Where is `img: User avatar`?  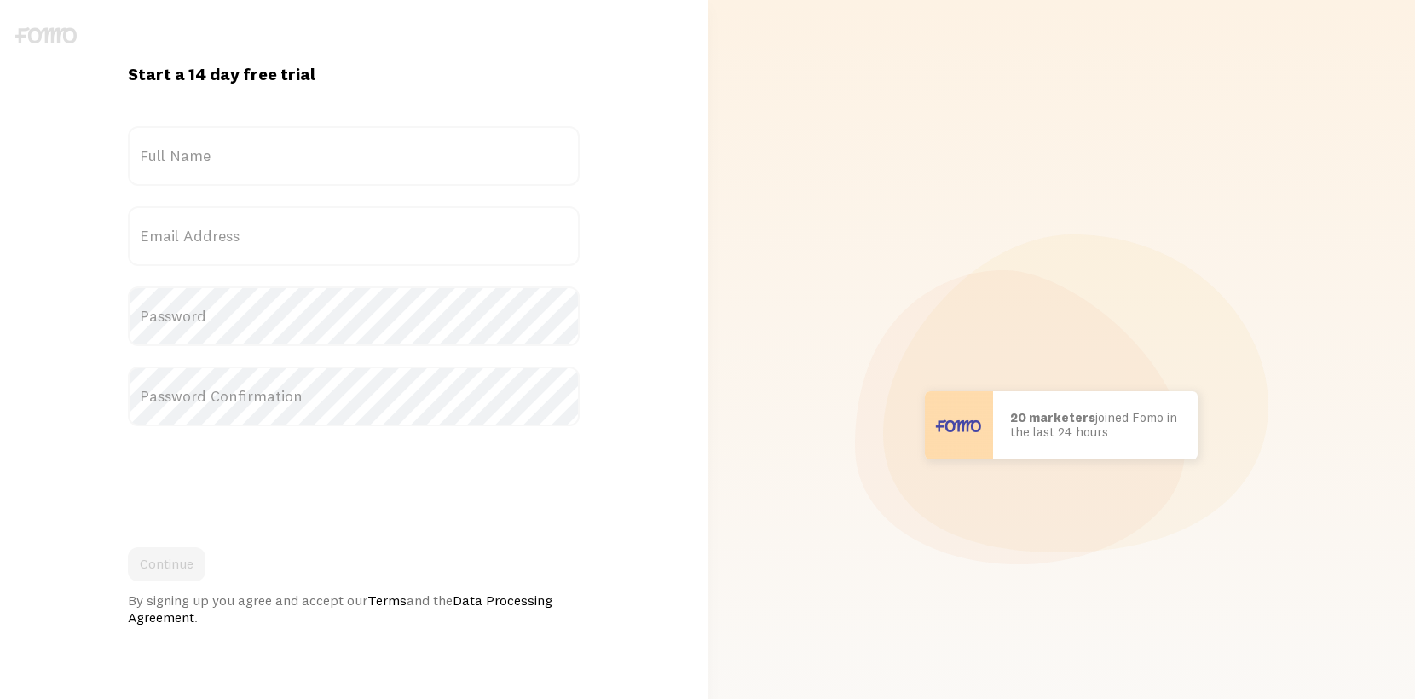
img: User avatar is located at coordinates (959, 425).